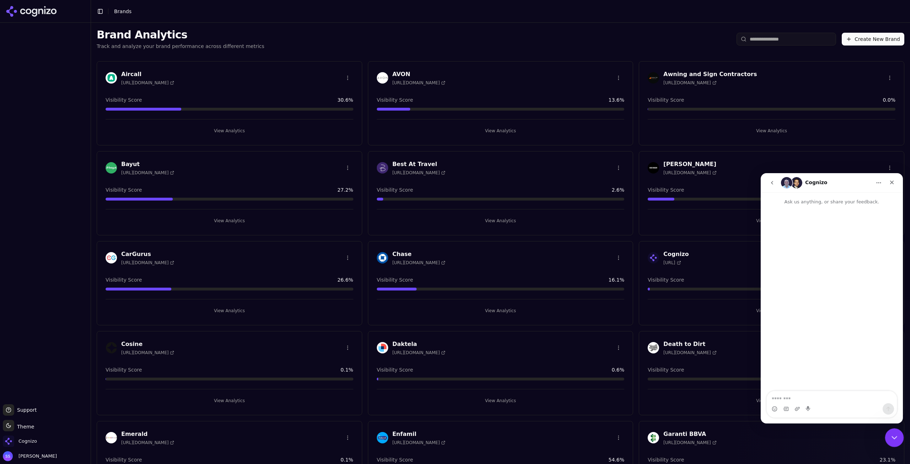  What do you see at coordinates (617, 100) in the screenshot?
I see `span: 13.6 %` at bounding box center [617, 100].